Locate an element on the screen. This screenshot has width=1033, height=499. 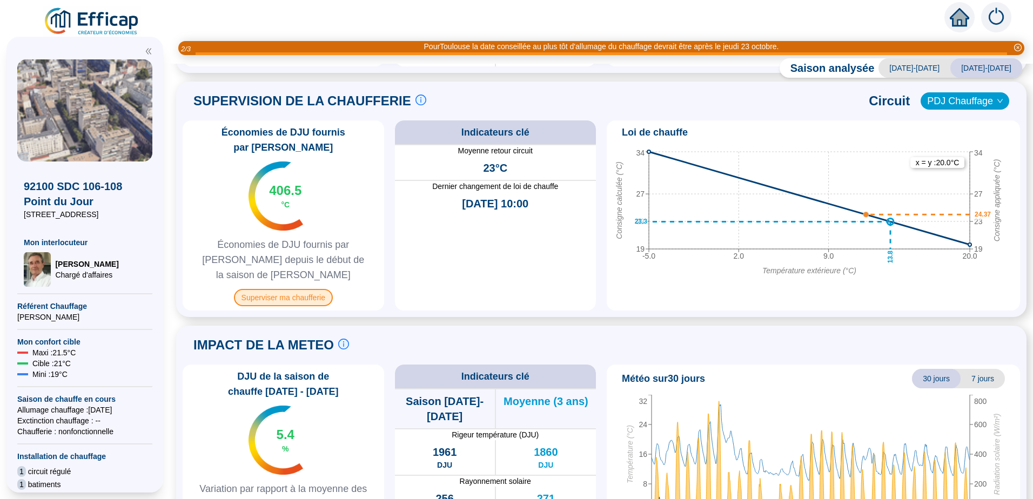
span: 92100 SDC 106-108 Point du Jour is located at coordinates (85, 194).